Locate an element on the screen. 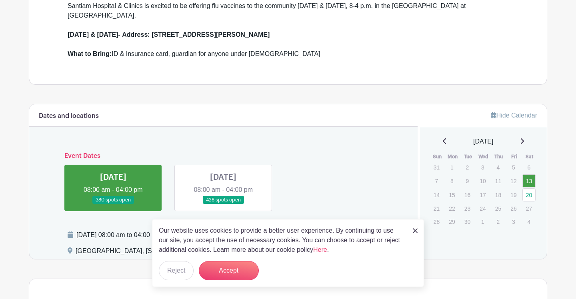 Image resolution: width=576 pixels, height=299 pixels. p: 27 is located at coordinates (529, 208).